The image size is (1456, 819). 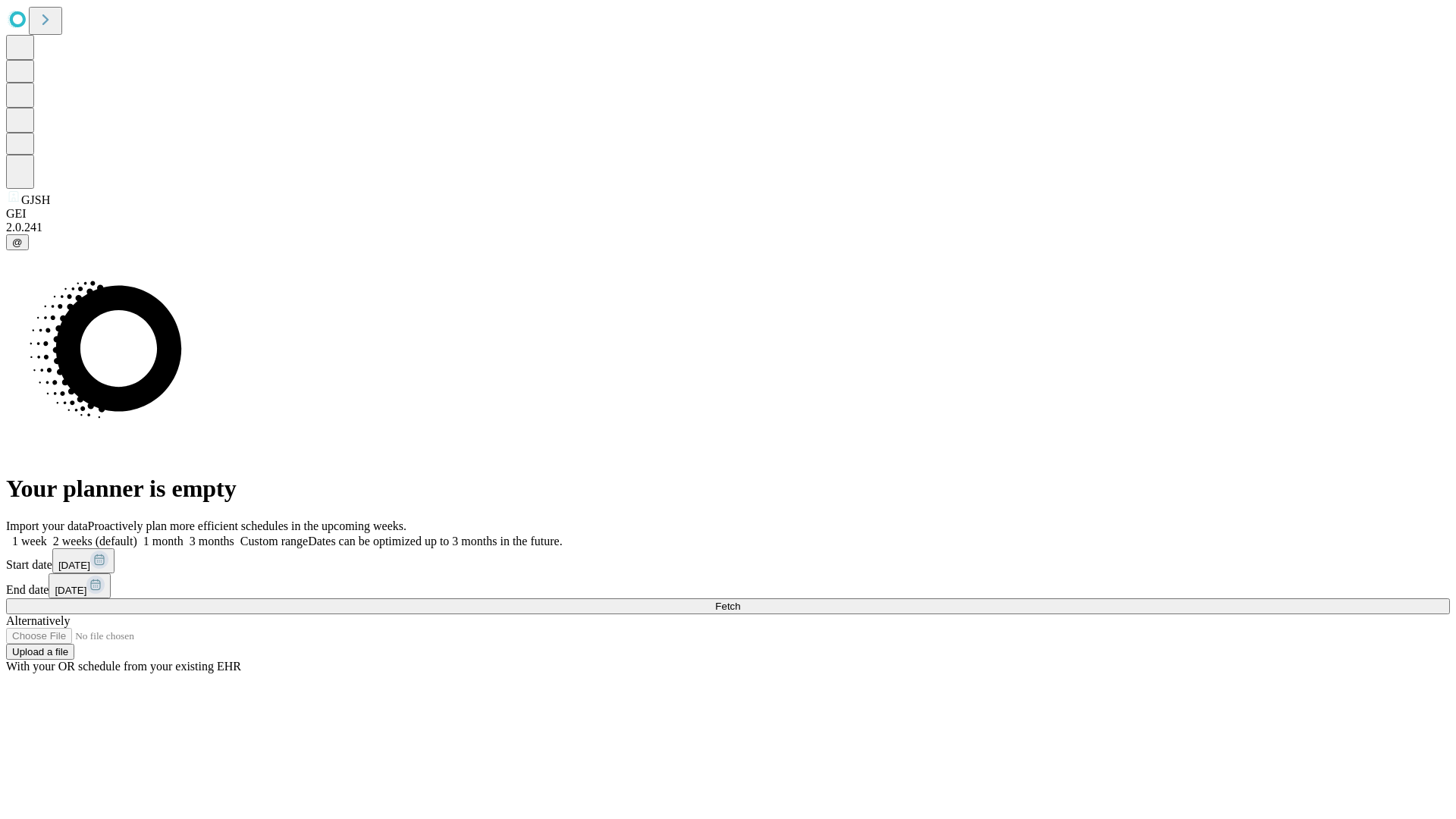 What do you see at coordinates (211, 541) in the screenshot?
I see `span: 3 months` at bounding box center [211, 541].